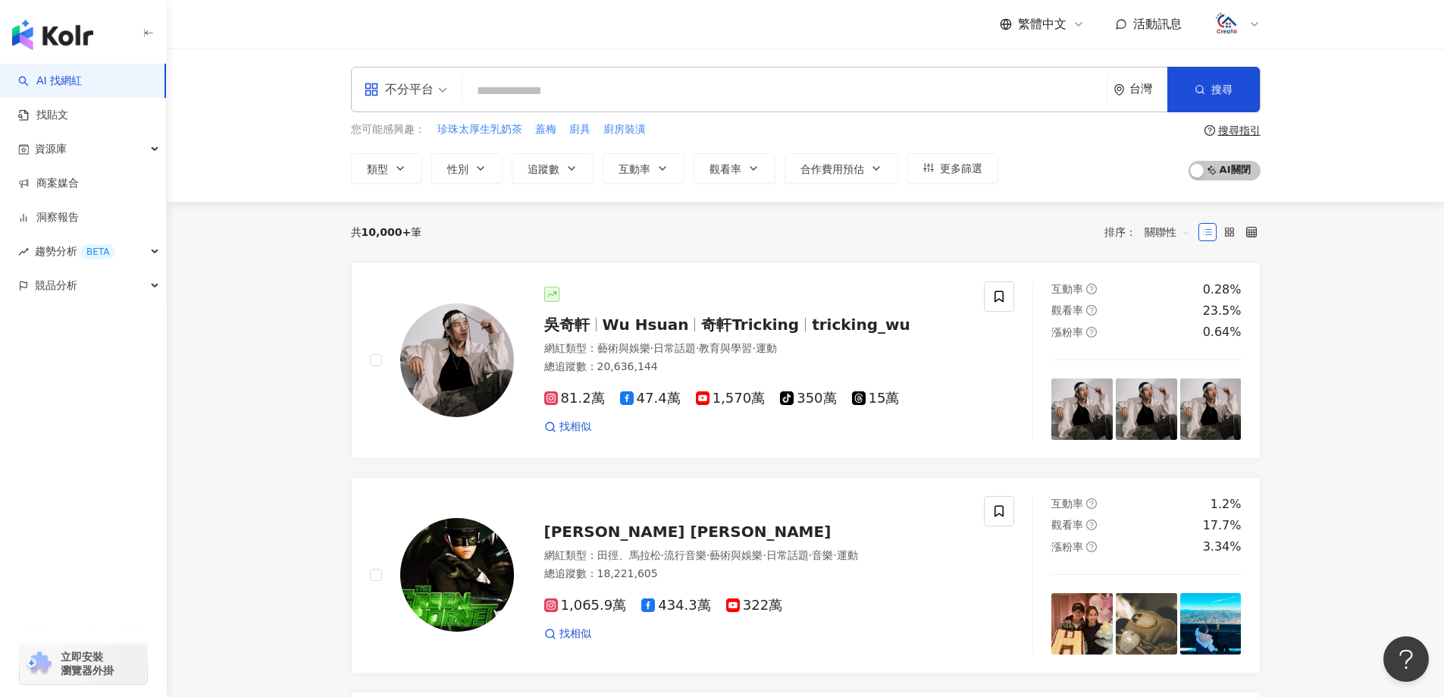 Image resolution: width=1444 pixels, height=697 pixels. I want to click on a: 找貼文, so click(43, 115).